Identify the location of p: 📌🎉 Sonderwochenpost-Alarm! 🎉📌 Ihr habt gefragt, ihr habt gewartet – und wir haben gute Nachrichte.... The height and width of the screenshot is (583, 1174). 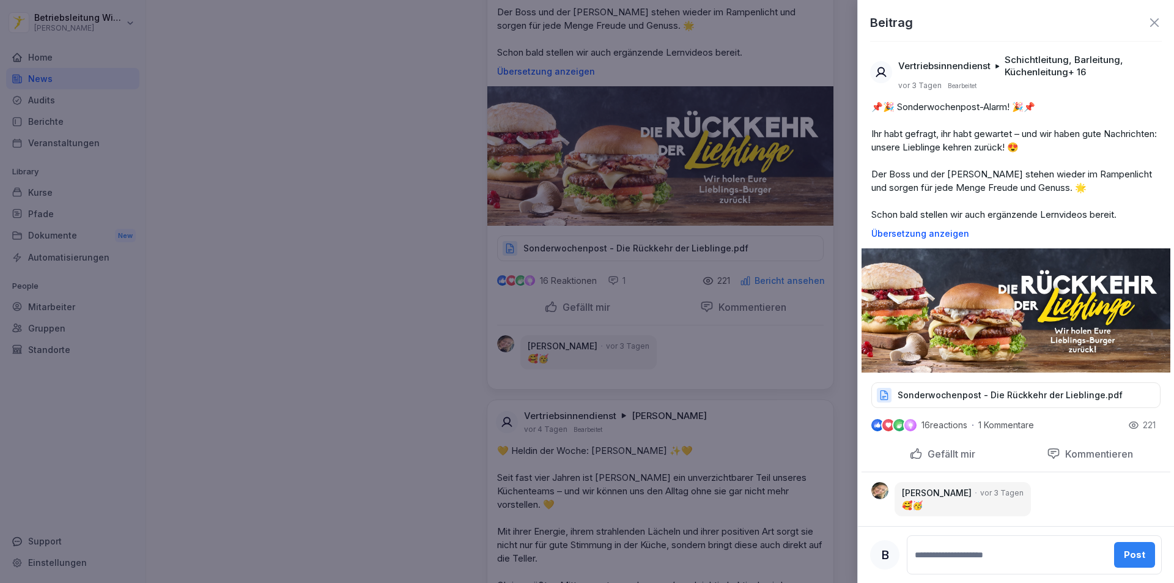
(1015, 161).